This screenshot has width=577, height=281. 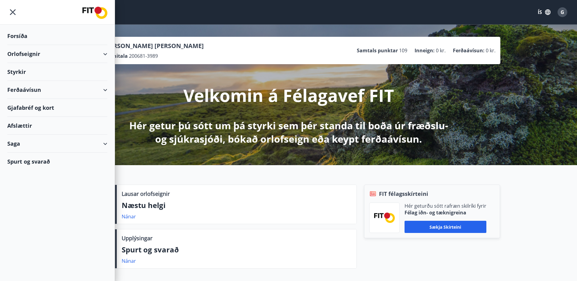 I want to click on div: Saga, so click(x=57, y=144).